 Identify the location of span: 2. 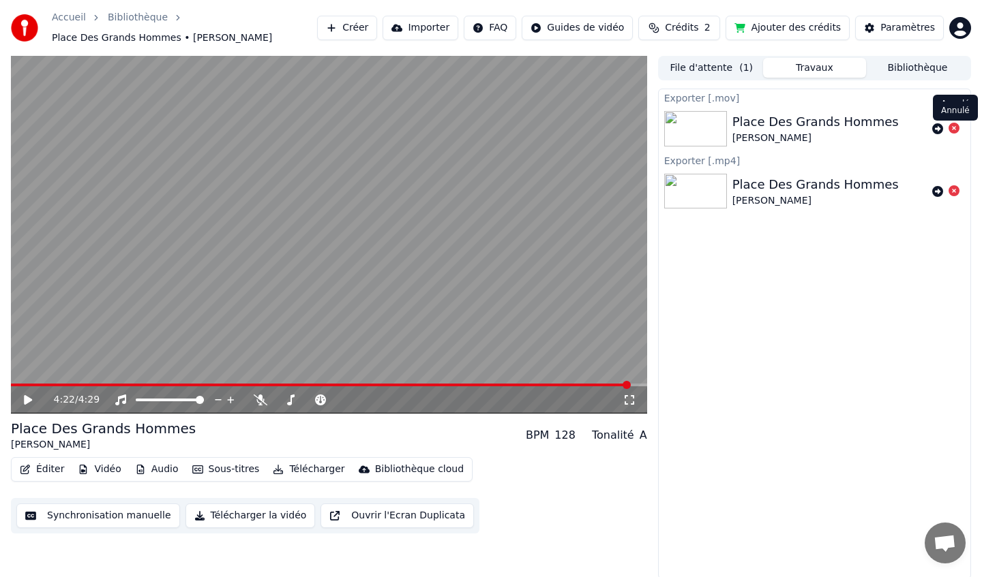
(707, 28).